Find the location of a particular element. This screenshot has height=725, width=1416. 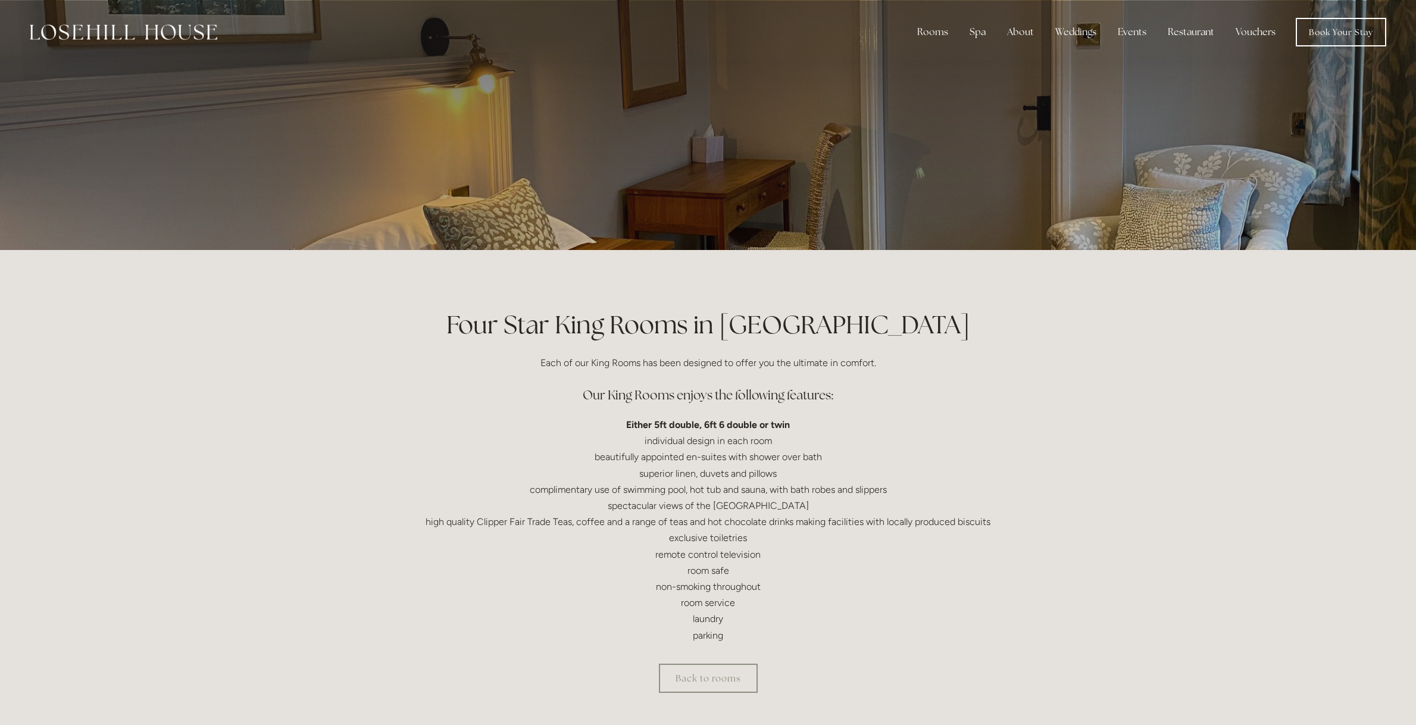

div: Events is located at coordinates (1132, 32).